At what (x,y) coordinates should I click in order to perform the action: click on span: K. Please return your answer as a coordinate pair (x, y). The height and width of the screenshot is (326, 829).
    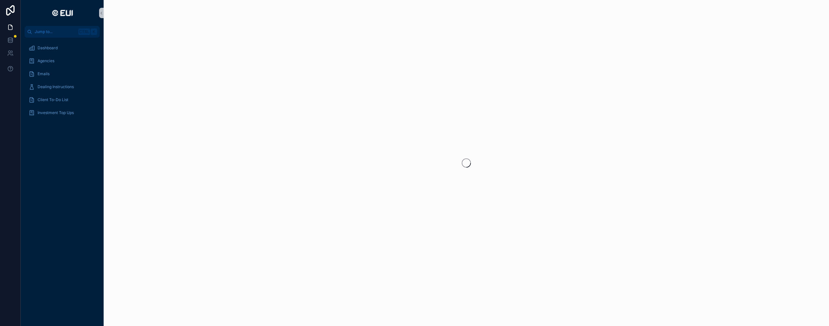
    Looking at the image, I should click on (94, 32).